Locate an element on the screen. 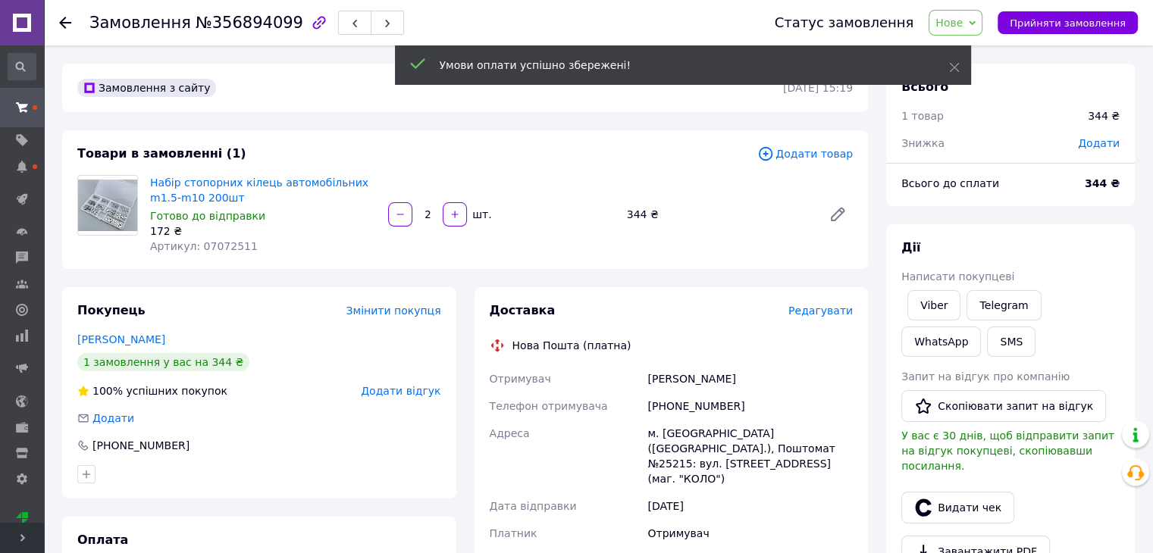 This screenshot has height=553, width=1153. span: Адреса is located at coordinates (509, 434).